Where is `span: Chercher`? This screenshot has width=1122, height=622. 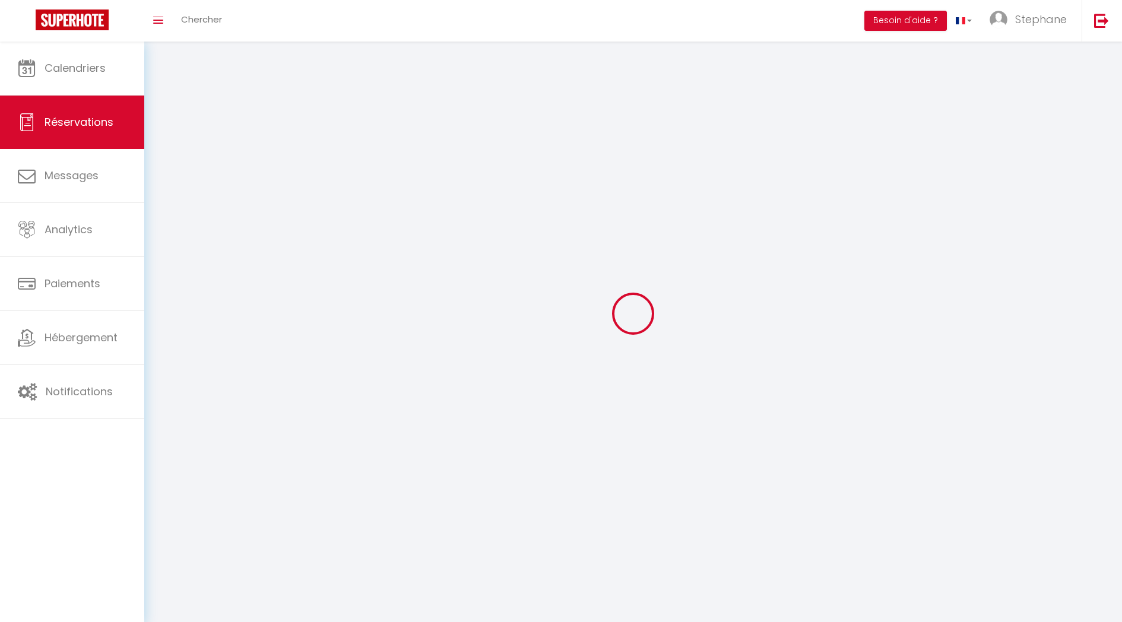 span: Chercher is located at coordinates (201, 19).